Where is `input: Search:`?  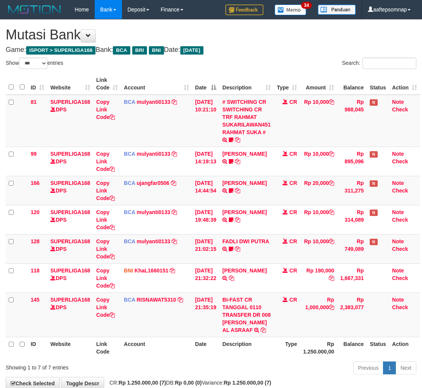 input: Search: is located at coordinates (389, 63).